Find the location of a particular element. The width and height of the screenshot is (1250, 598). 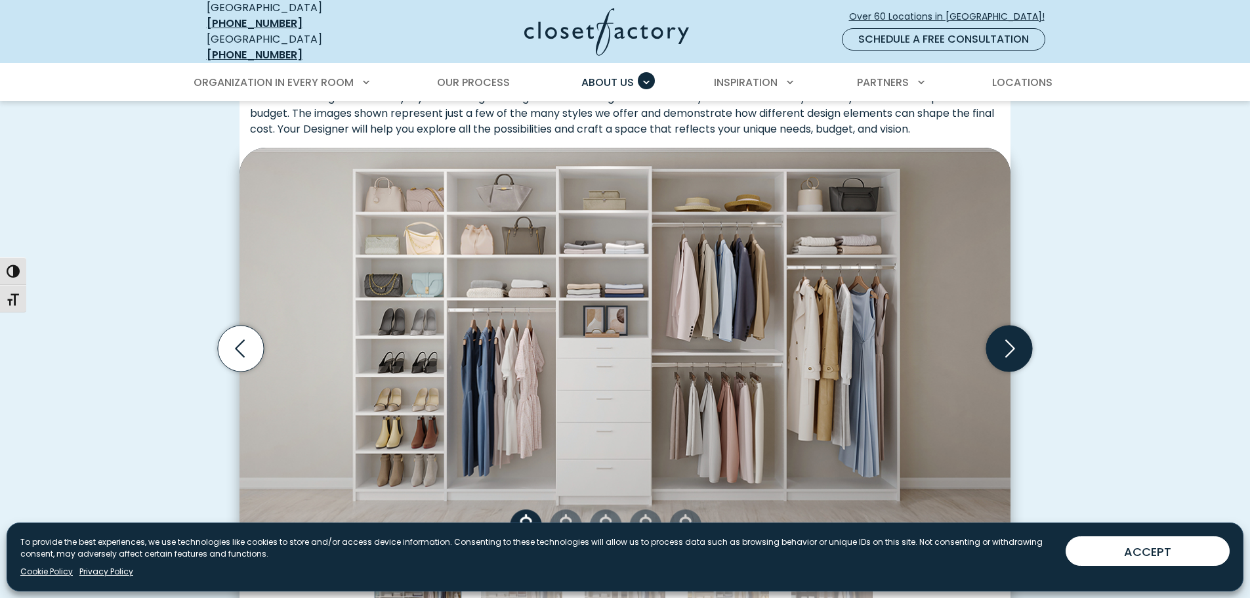

button: ACCEPT is located at coordinates (1147, 550).